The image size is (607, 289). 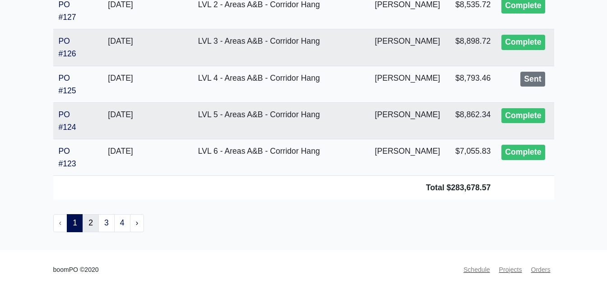 I want to click on a: 2, so click(x=91, y=224).